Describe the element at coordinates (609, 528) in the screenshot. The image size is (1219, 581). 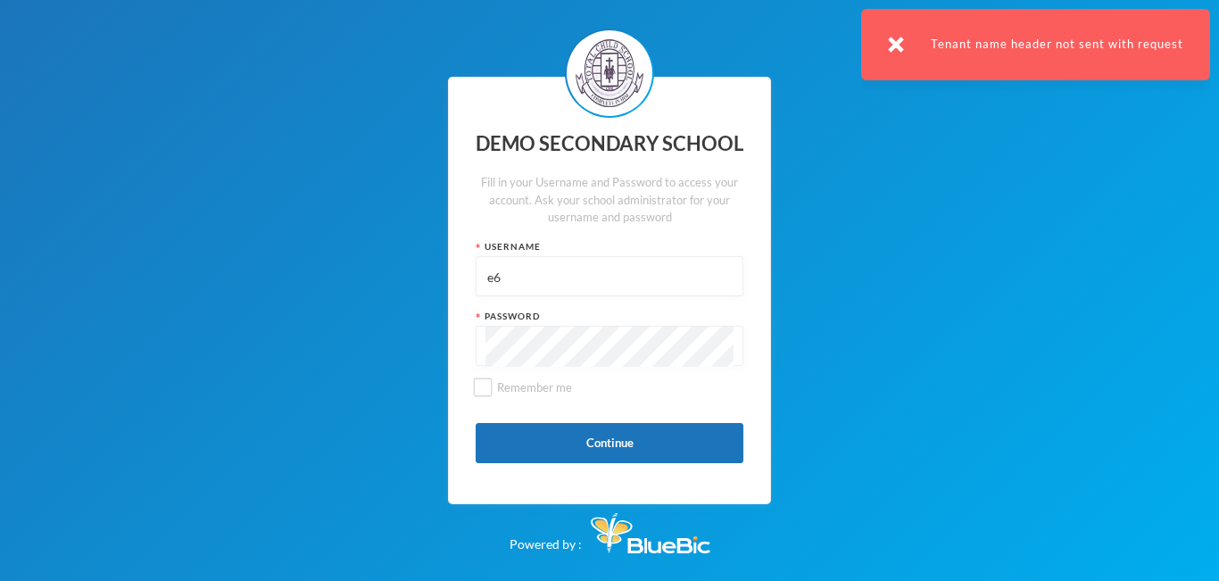
I see `div: Powered by :` at that location.